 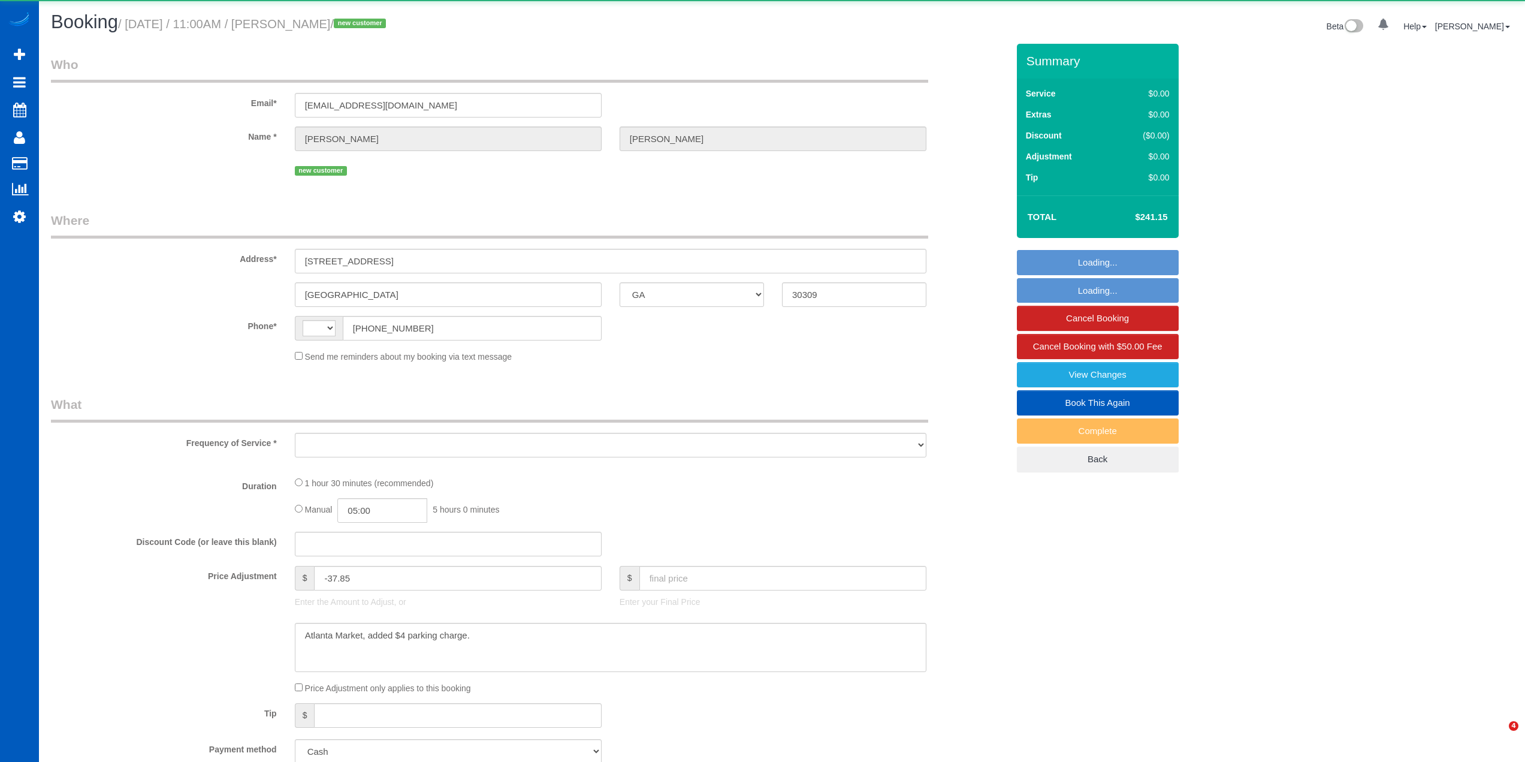 I want to click on span: 1 hour 30 minutes (recommended), so click(x=369, y=483).